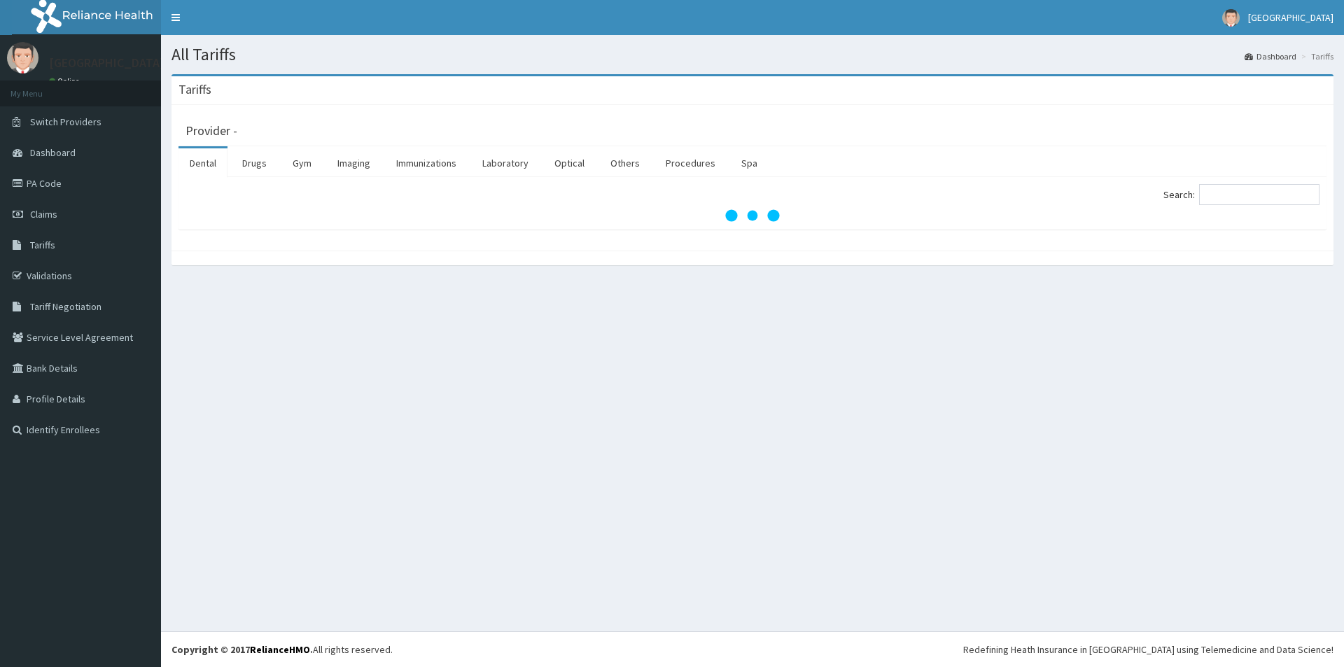 The image size is (1344, 667). I want to click on h3: Provider -, so click(211, 131).